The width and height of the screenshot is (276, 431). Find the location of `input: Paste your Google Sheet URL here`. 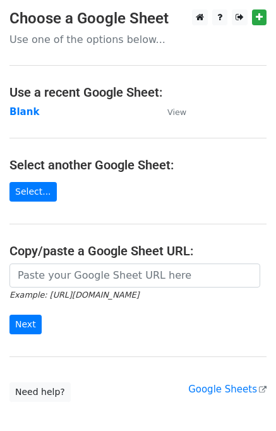

input: Paste your Google Sheet URL here is located at coordinates (135, 275).